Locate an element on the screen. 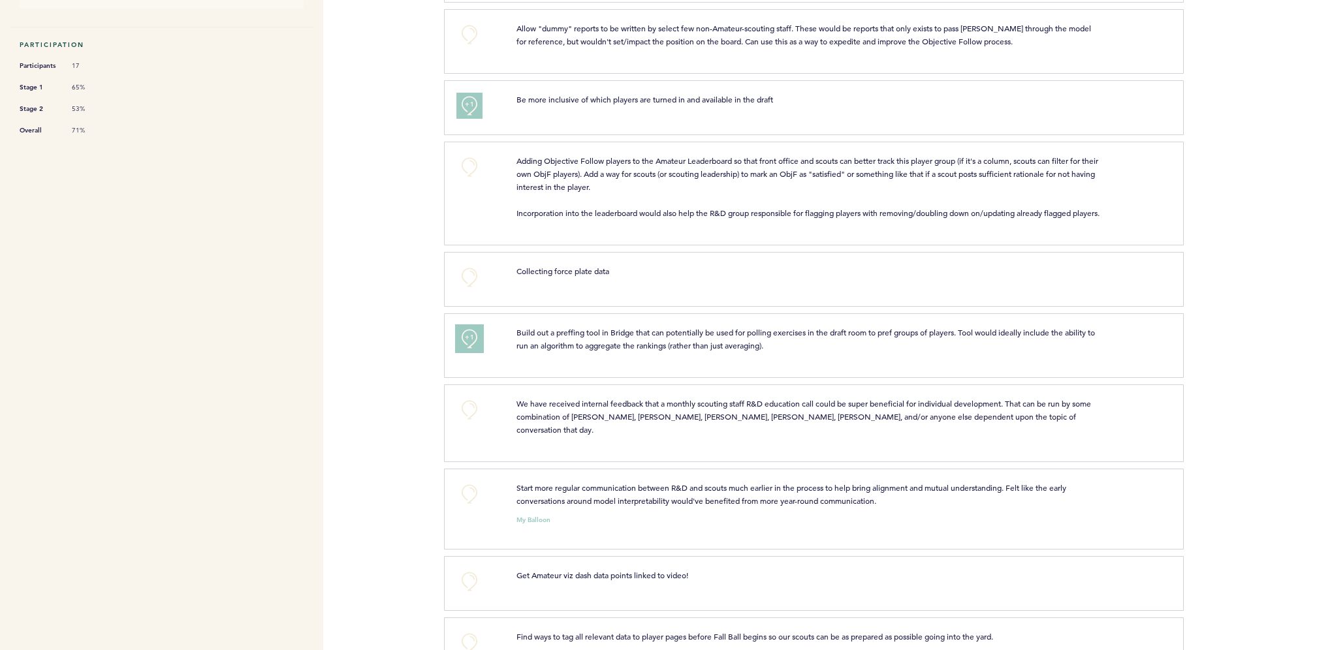  span: Overall is located at coordinates (39, 131).